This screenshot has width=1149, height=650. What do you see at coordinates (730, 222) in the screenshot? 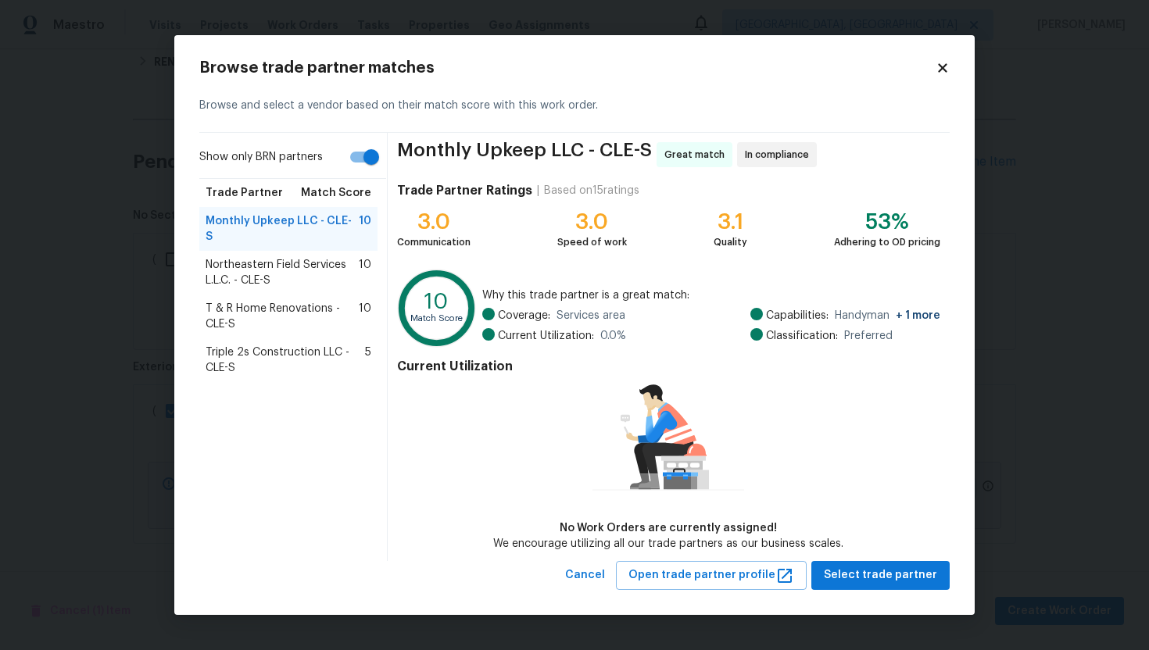
I see `div: 3.1` at bounding box center [730, 222].